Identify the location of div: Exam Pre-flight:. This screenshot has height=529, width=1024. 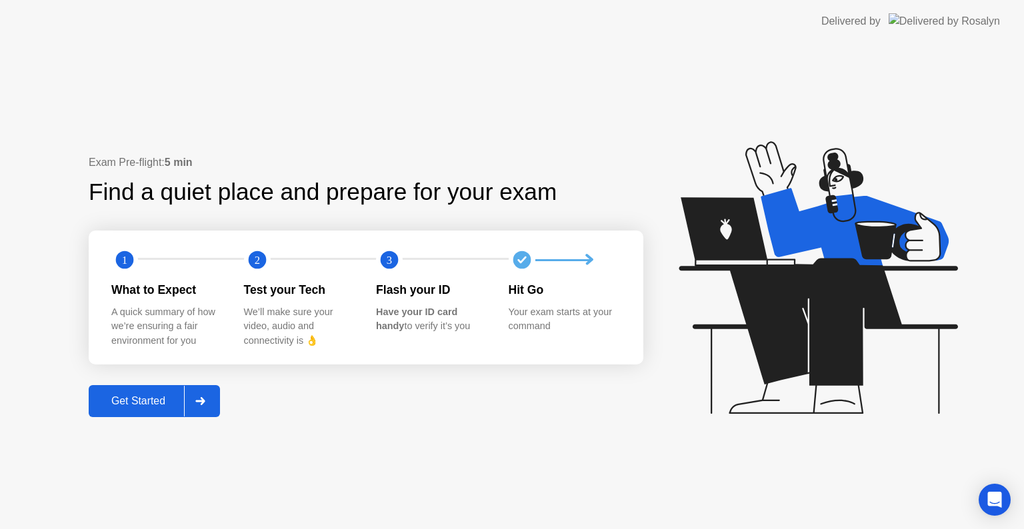
(366, 163).